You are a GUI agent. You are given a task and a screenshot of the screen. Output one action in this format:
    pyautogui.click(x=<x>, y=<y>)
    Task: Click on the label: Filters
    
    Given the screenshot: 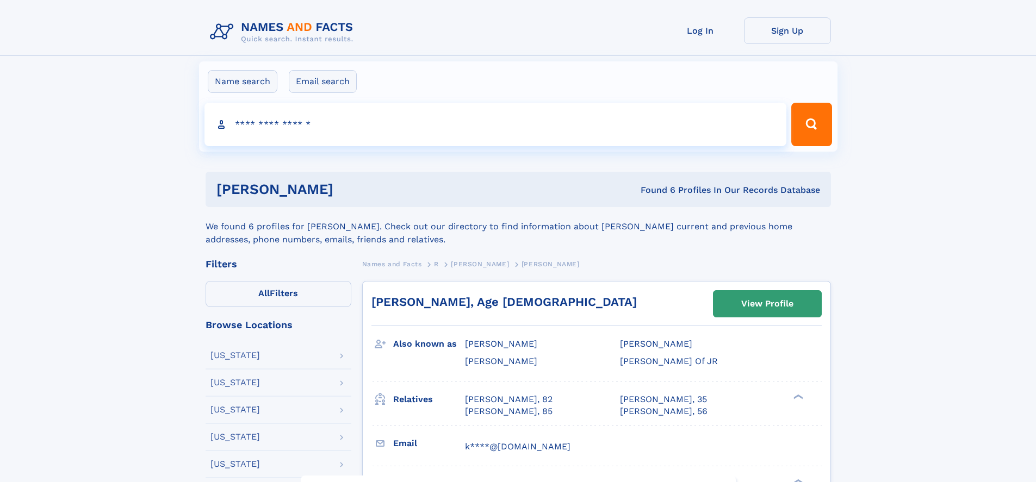 What is the action you would take?
    pyautogui.click(x=278, y=294)
    